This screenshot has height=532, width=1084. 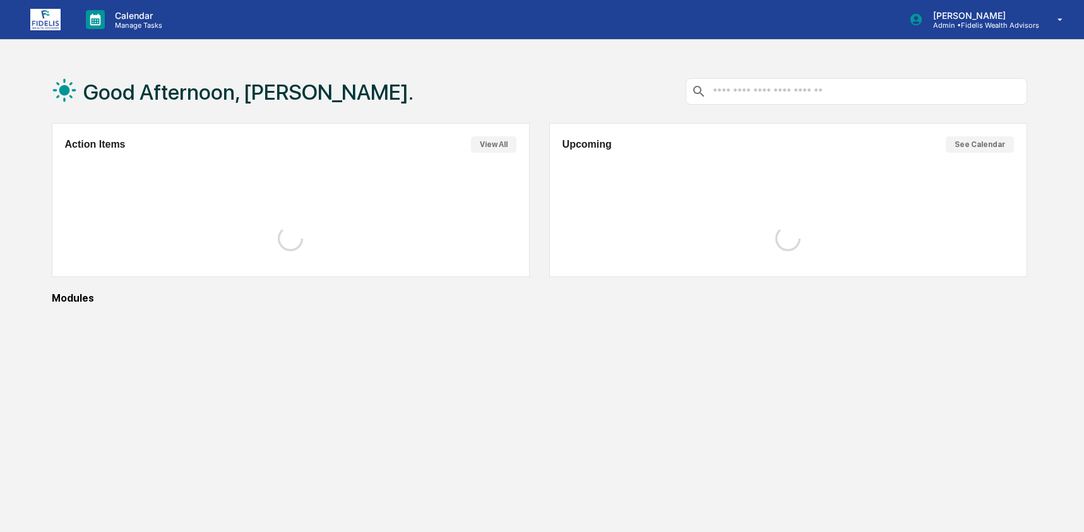 What do you see at coordinates (980, 145) in the screenshot?
I see `button: See Calendar` at bounding box center [980, 145].